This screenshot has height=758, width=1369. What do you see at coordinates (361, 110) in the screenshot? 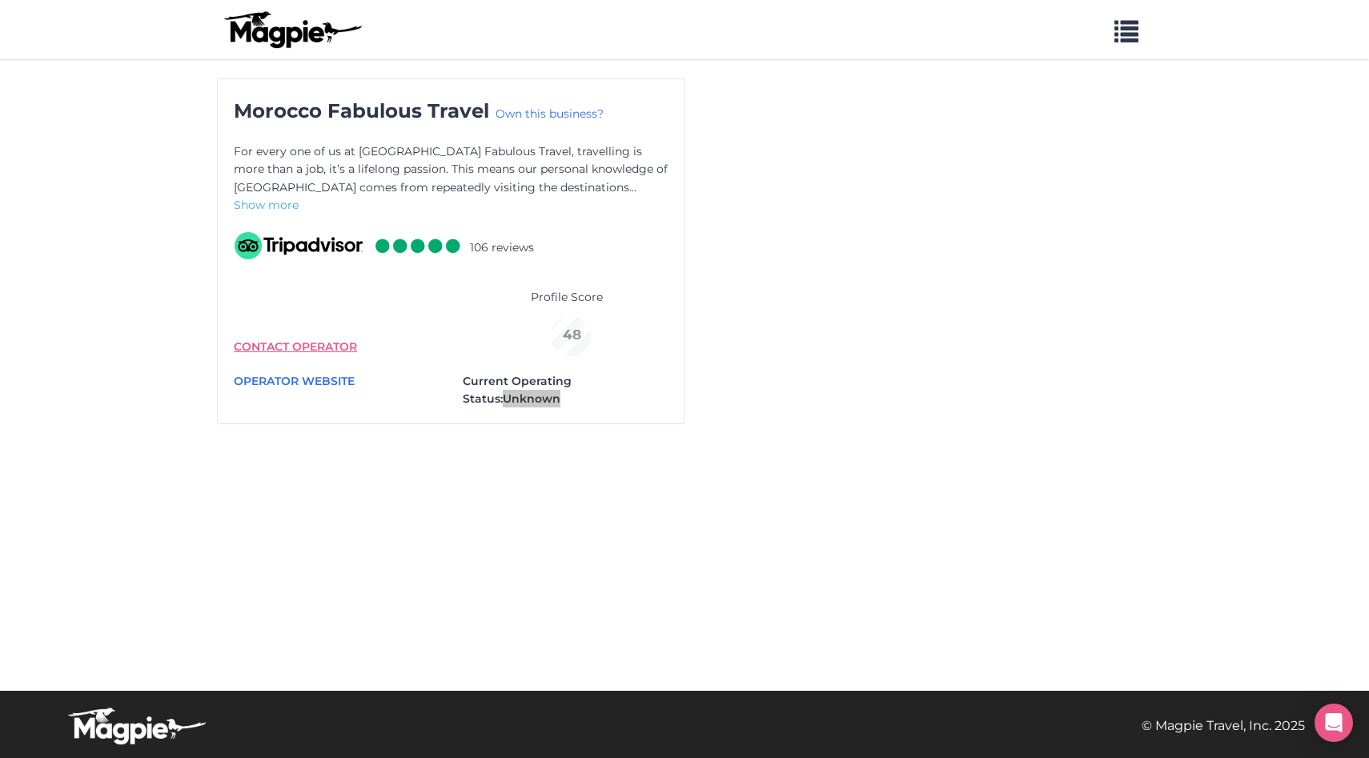
I see `span: Morocco Fabulous Travel` at bounding box center [361, 110].